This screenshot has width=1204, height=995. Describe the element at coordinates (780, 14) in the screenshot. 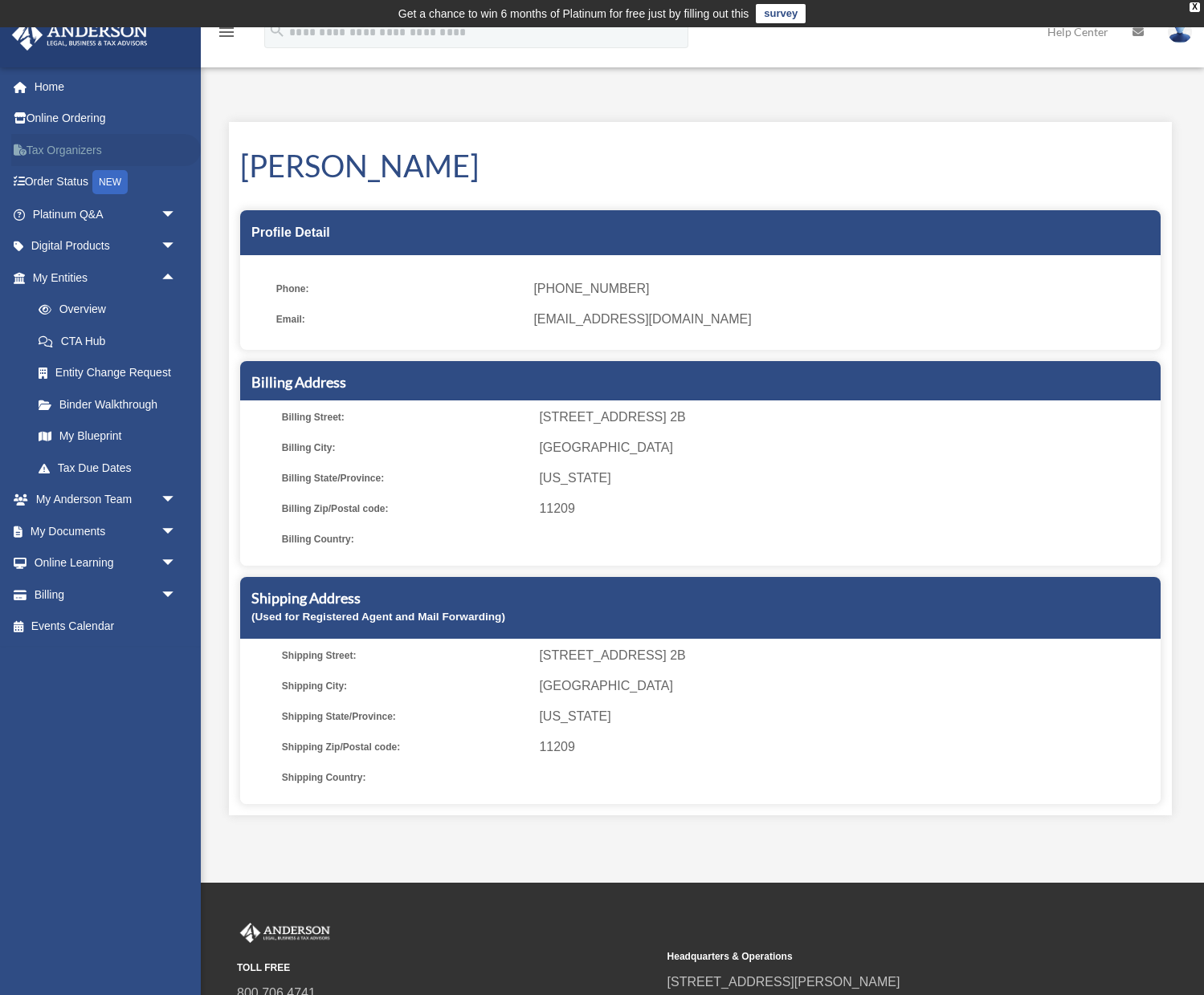

I see `a: survey` at that location.